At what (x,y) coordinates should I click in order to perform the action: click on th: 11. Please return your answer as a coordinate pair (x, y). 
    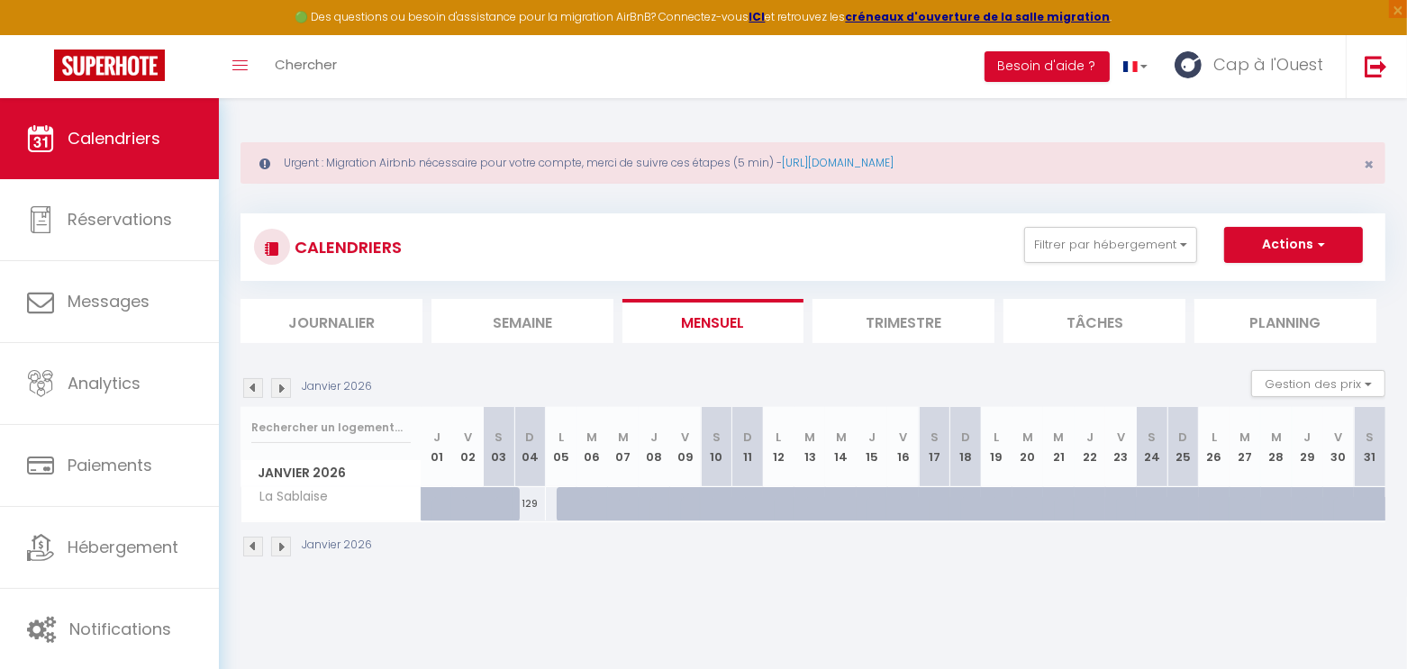
    Looking at the image, I should click on (748, 447).